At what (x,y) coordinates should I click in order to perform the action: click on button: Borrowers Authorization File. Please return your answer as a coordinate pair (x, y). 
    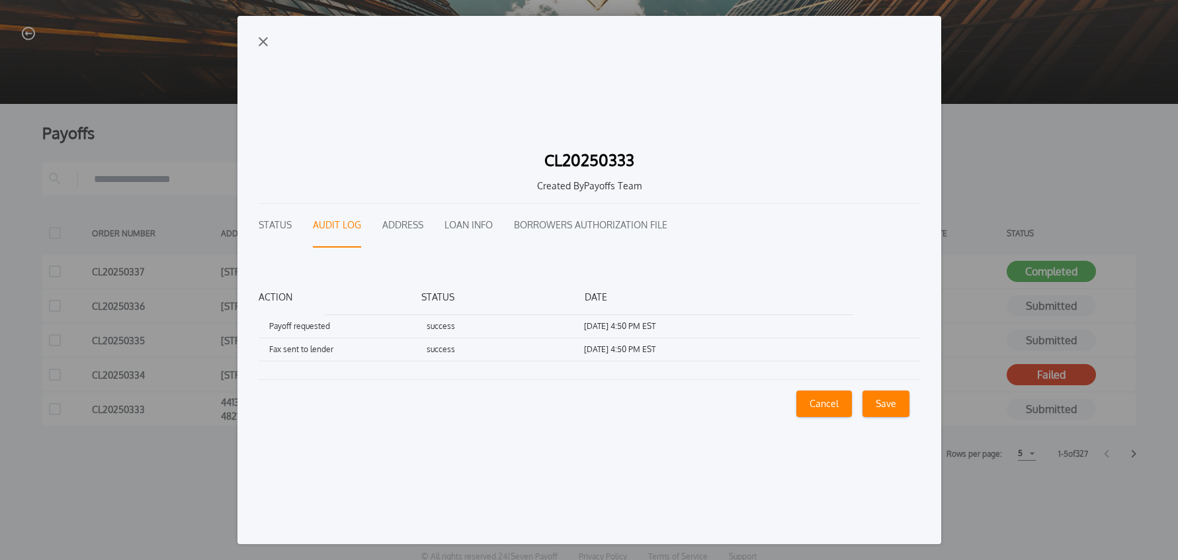
    Looking at the image, I should click on (591, 226).